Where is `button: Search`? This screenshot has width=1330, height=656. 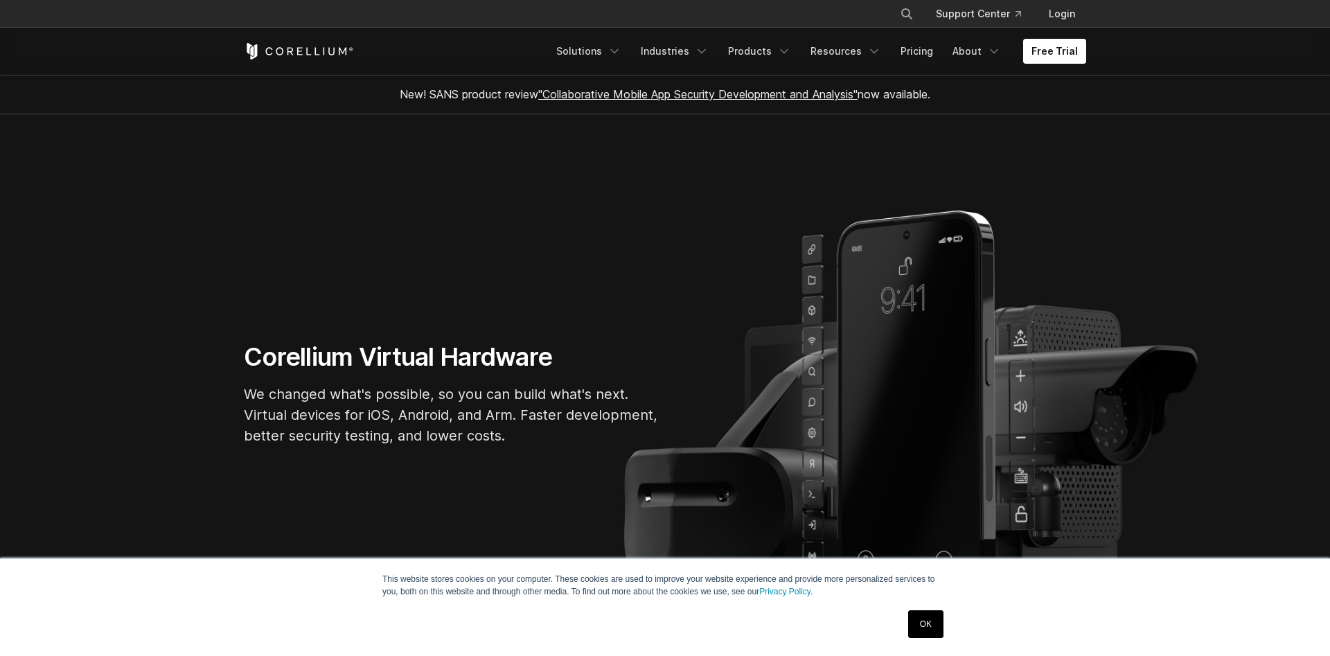
button: Search is located at coordinates (907, 14).